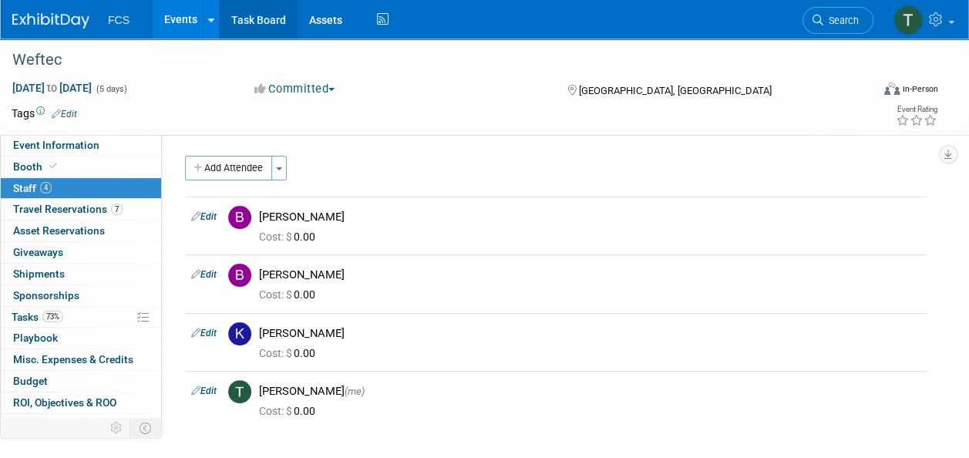  Describe the element at coordinates (53, 166) in the screenshot. I see `i: Booth reservation complete` at that location.